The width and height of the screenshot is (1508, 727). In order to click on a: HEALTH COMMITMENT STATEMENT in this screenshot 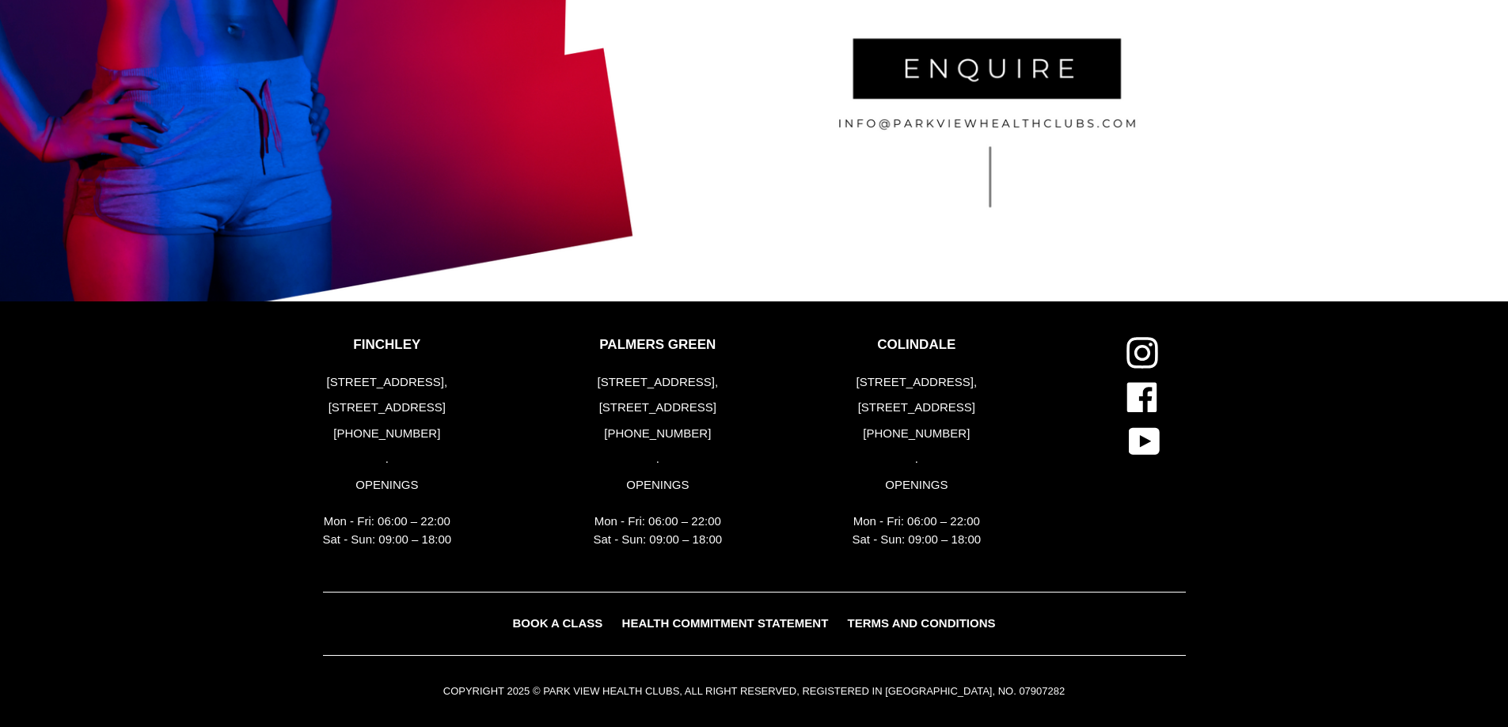, I will do `click(725, 624)`.